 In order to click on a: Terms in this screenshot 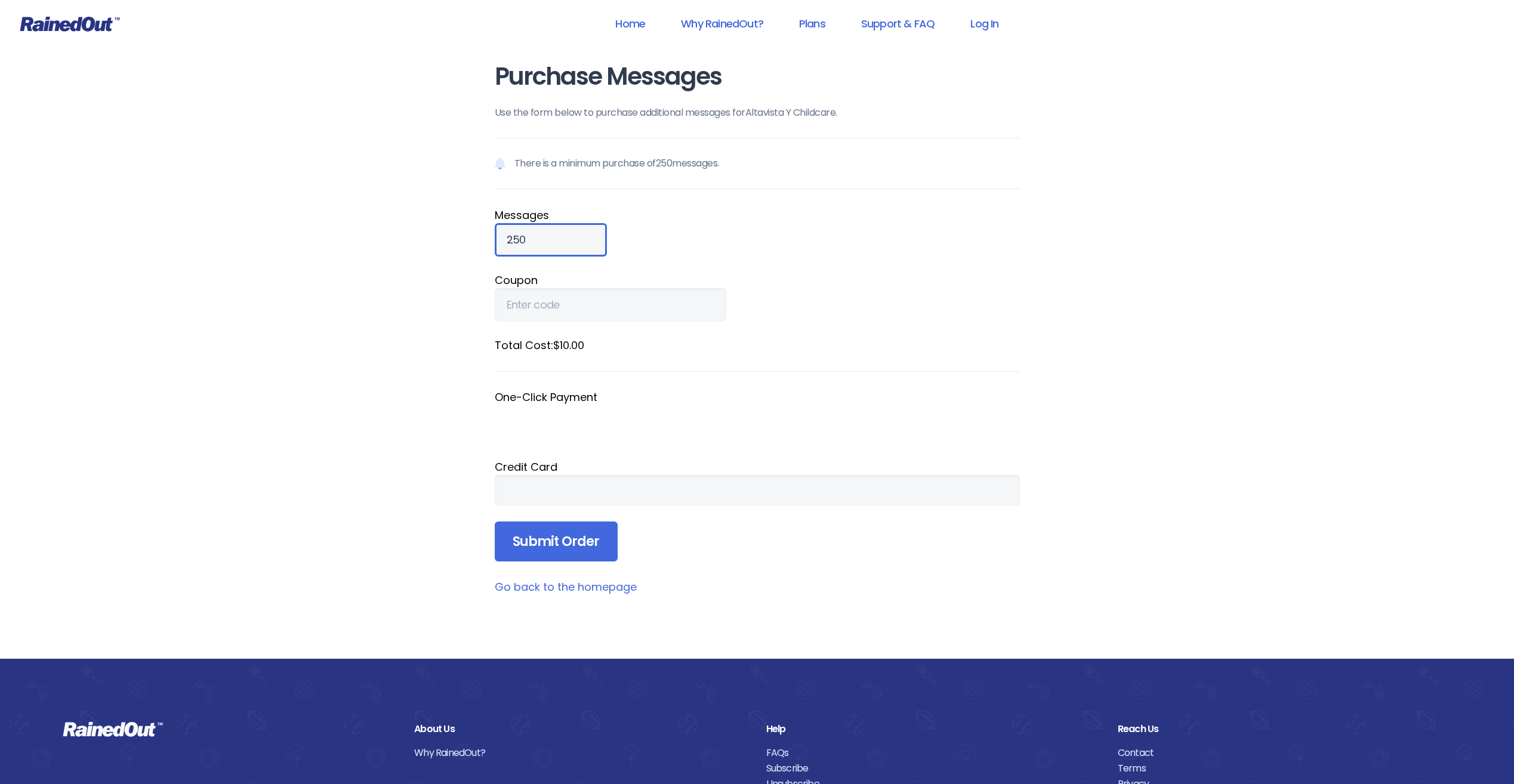, I will do `click(1284, 769)`.